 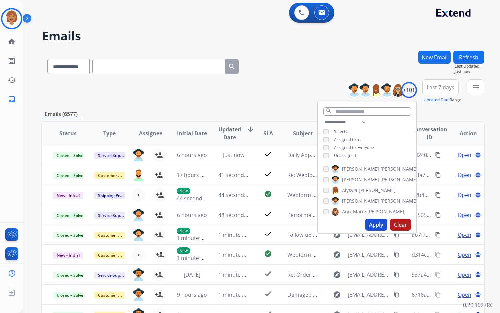 What do you see at coordinates (268, 133) in the screenshot?
I see `span: SLA` at bounding box center [268, 133].